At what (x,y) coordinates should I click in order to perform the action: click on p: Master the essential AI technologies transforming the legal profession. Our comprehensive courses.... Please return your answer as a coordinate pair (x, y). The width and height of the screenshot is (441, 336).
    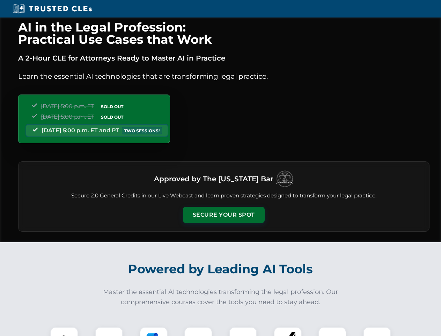
    Looking at the image, I should click on (221, 297).